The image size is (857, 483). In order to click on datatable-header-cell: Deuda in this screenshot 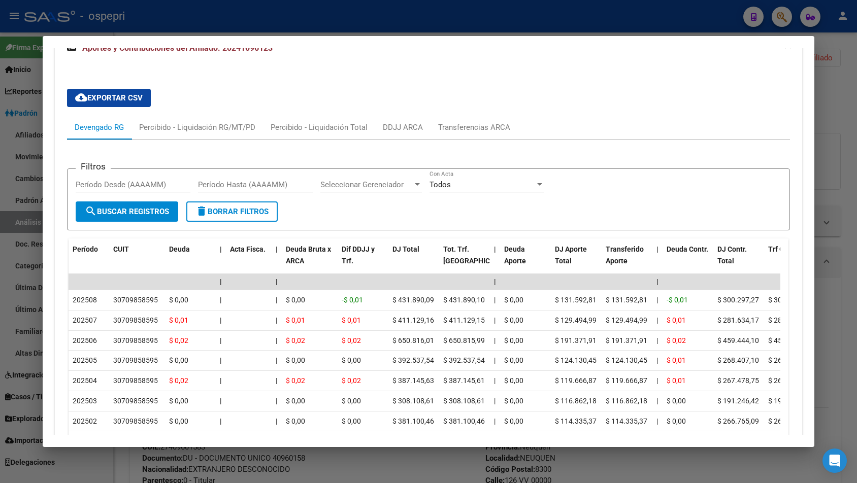, I will do `click(190, 261)`.